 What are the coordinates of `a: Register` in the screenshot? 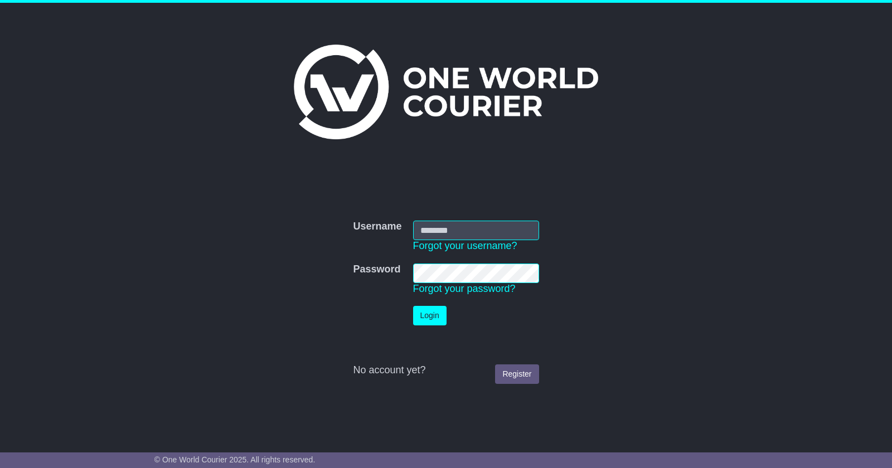 It's located at (517, 374).